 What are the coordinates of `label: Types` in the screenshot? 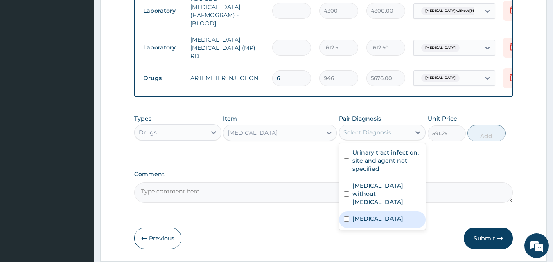 It's located at (143, 119).